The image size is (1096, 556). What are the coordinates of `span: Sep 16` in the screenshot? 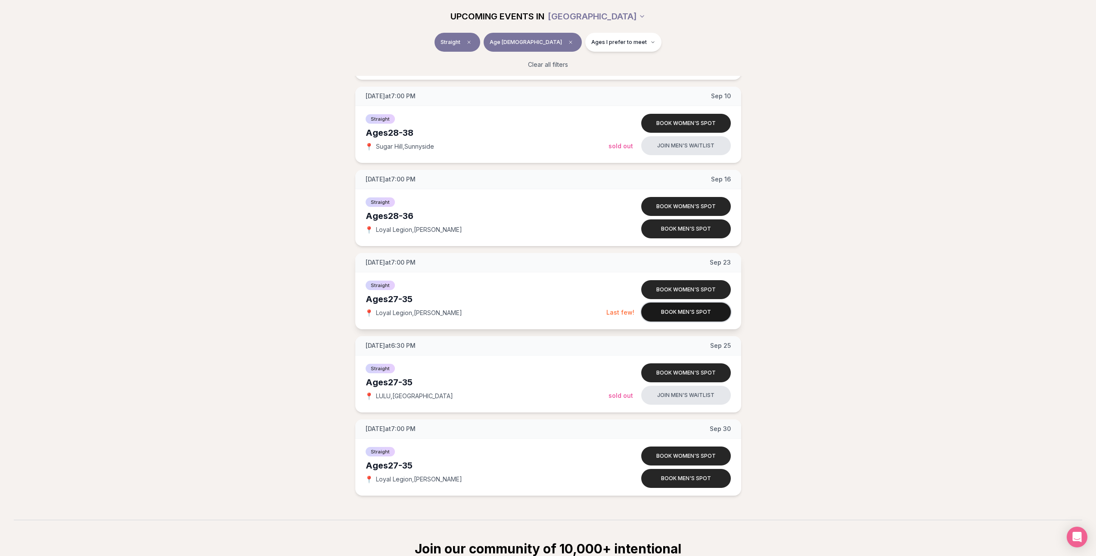 It's located at (721, 179).